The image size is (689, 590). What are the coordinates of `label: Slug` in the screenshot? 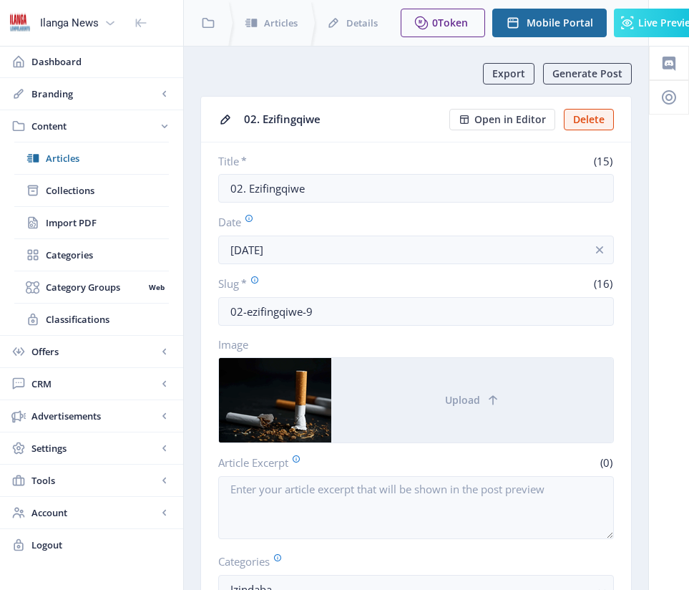 It's located at (314, 283).